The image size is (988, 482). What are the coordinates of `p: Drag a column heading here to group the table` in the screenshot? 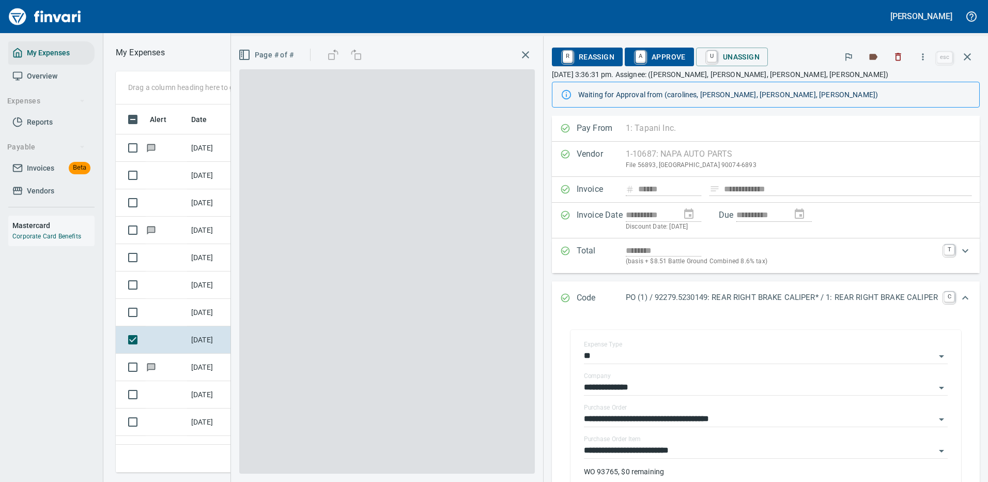 It's located at (204, 87).